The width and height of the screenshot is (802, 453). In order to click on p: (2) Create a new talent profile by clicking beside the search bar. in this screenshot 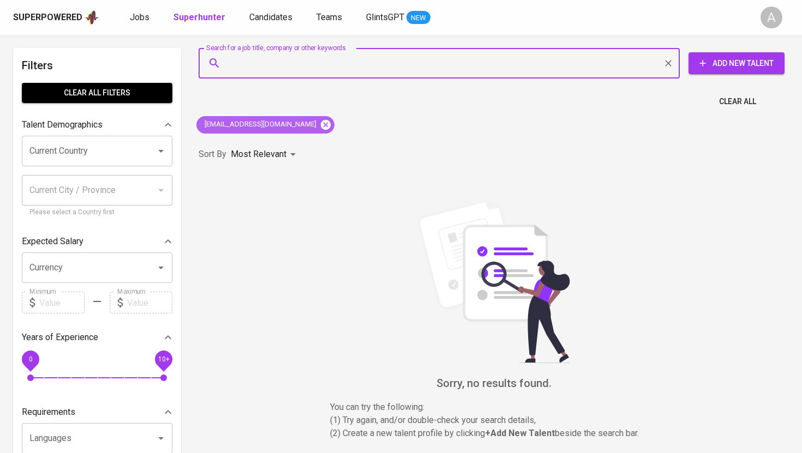, I will do `click(494, 434)`.